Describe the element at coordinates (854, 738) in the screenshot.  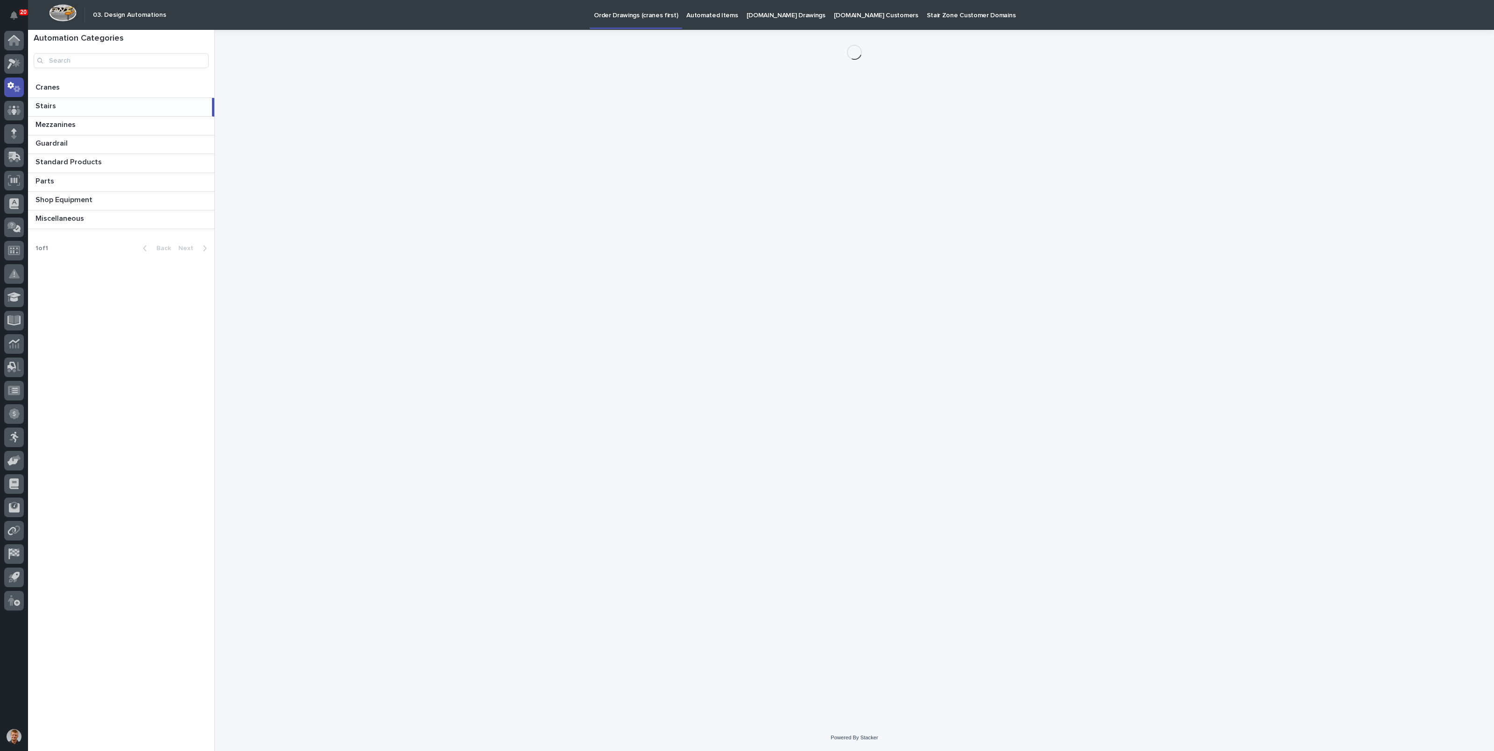
I see `a: Powered By Stacker` at that location.